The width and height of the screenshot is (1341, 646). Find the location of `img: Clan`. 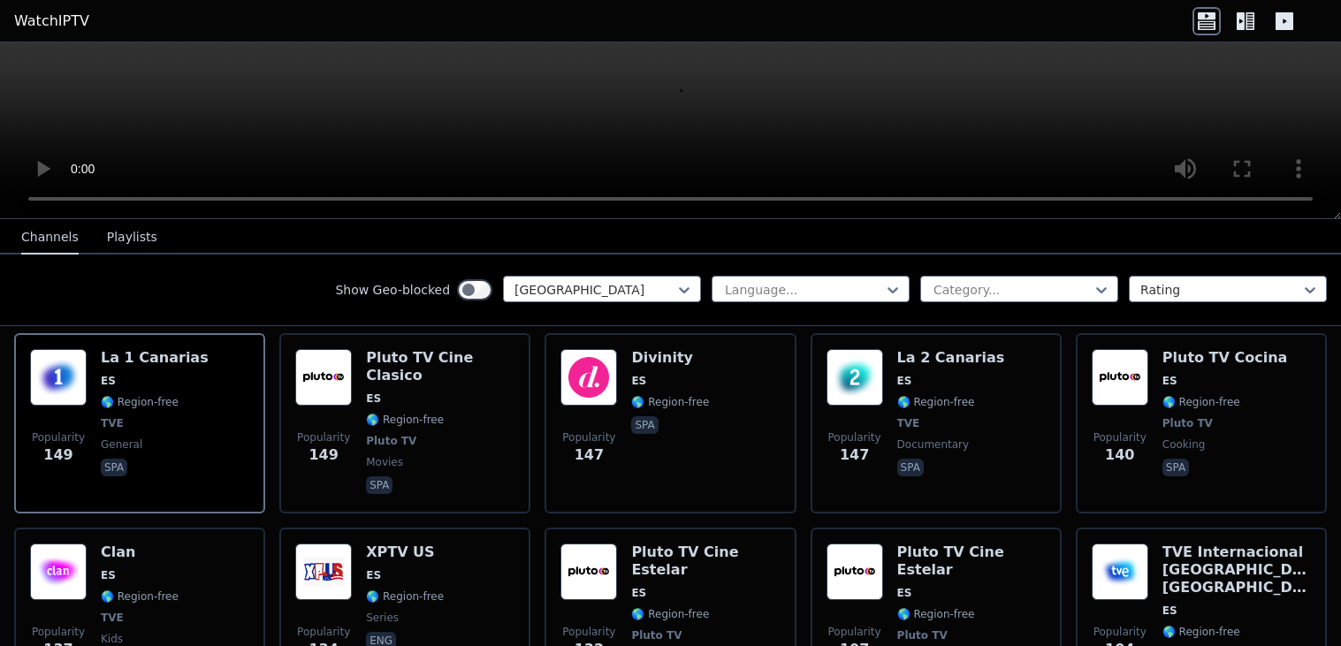

img: Clan is located at coordinates (58, 572).